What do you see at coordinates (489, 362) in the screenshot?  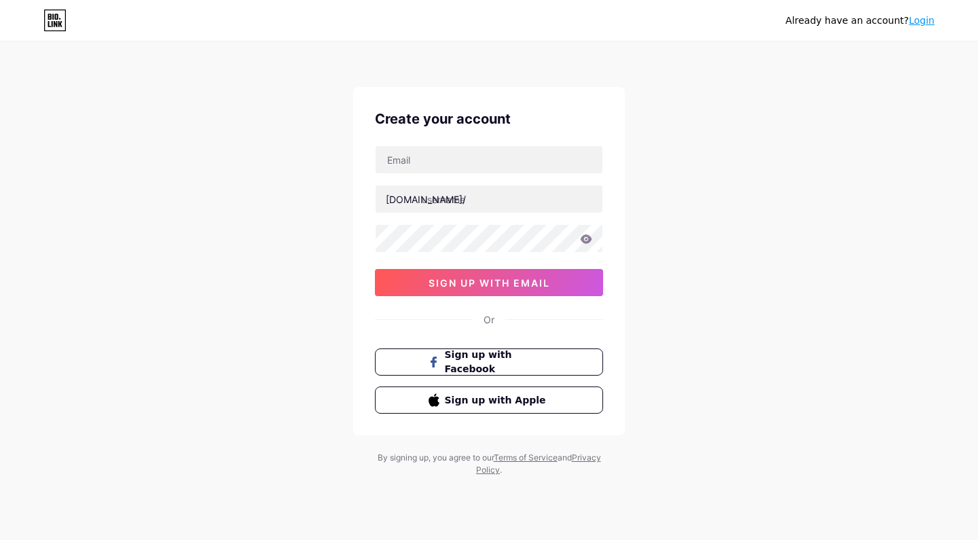 I see `button: Sign up with Facebook` at bounding box center [489, 362].